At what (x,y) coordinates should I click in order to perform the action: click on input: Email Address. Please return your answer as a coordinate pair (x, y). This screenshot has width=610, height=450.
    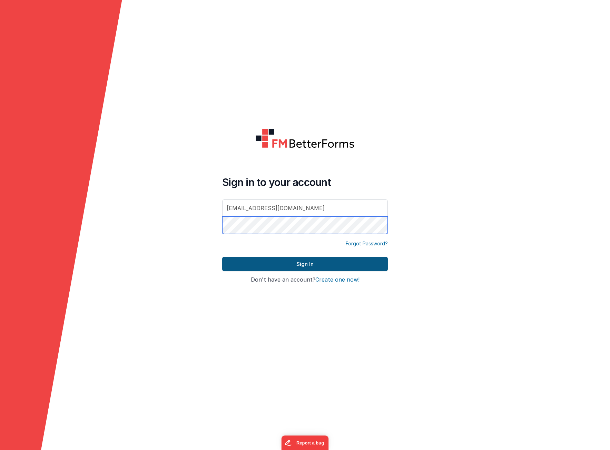
    Looking at the image, I should click on (305, 208).